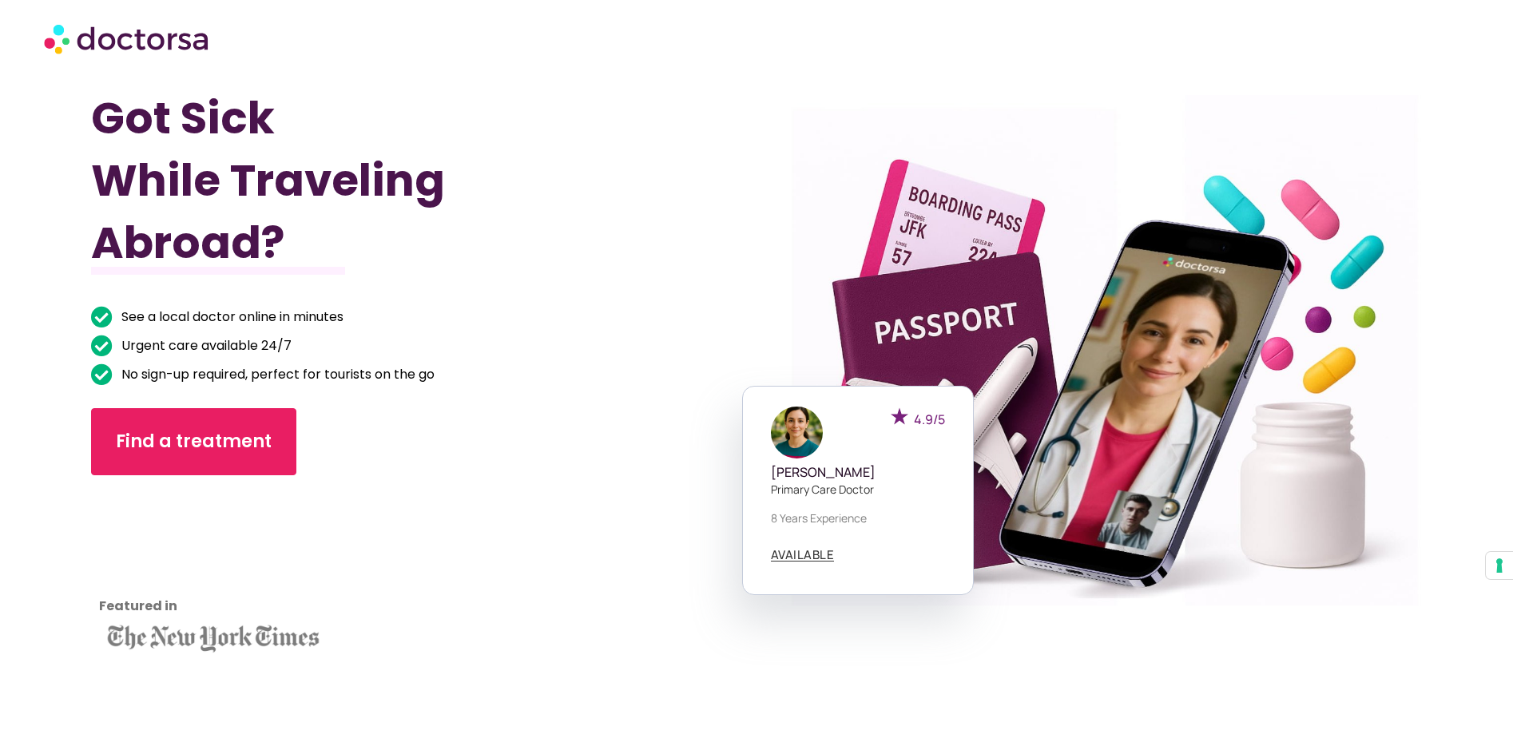 This screenshot has height=754, width=1513. What do you see at coordinates (204, 346) in the screenshot?
I see `span: Urgent care available 24/7` at bounding box center [204, 346].